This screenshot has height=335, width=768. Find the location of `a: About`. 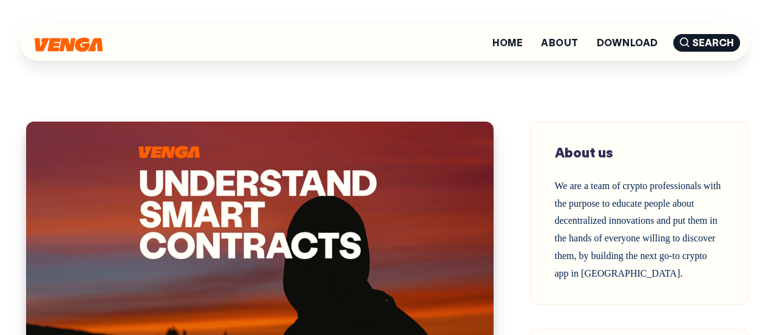

a: About is located at coordinates (559, 43).